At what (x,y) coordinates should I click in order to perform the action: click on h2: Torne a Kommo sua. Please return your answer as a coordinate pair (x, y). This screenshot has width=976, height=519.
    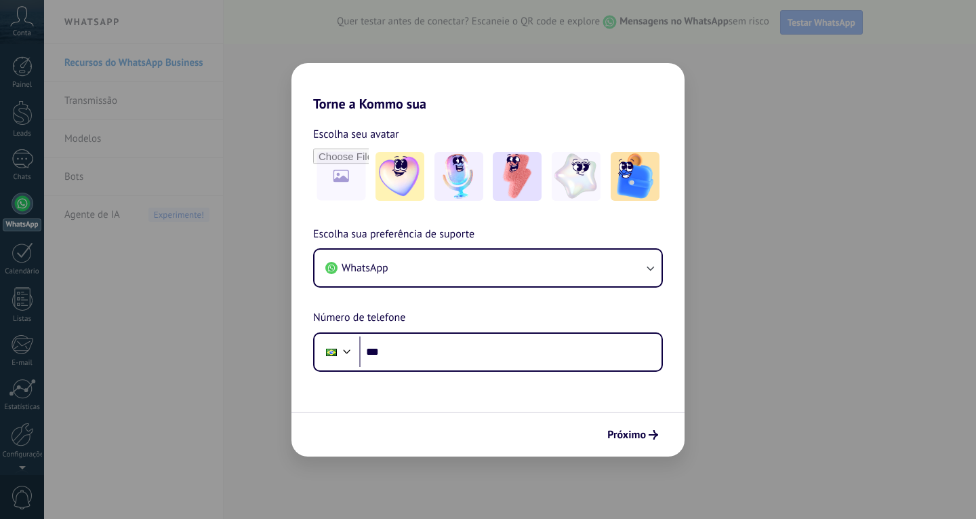
    Looking at the image, I should click on (488, 87).